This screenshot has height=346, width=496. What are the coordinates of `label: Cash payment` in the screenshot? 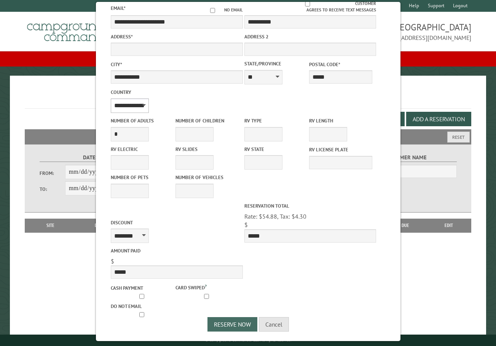 It's located at (142, 288).